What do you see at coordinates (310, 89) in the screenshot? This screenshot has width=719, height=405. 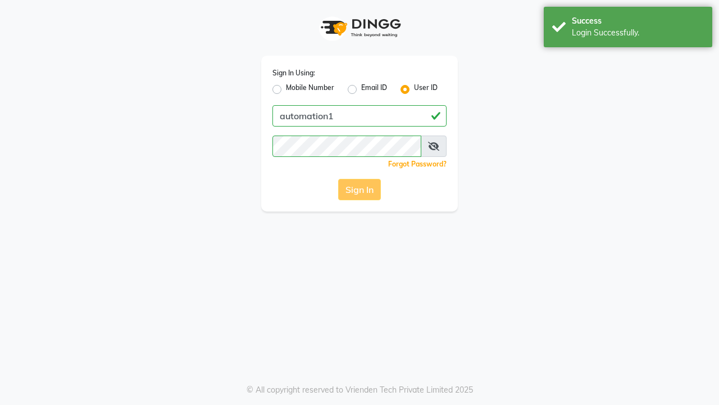 I see `label: Mobile Number` at bounding box center [310, 89].